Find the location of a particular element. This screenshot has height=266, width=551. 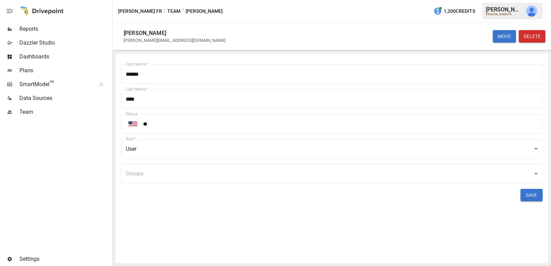

label: Phone is located at coordinates (132, 114).